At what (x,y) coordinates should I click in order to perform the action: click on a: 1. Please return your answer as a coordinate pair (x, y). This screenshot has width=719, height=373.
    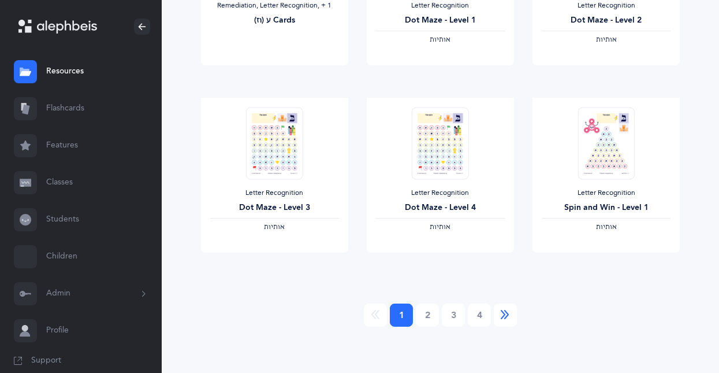
    Looking at the image, I should click on (401, 315).